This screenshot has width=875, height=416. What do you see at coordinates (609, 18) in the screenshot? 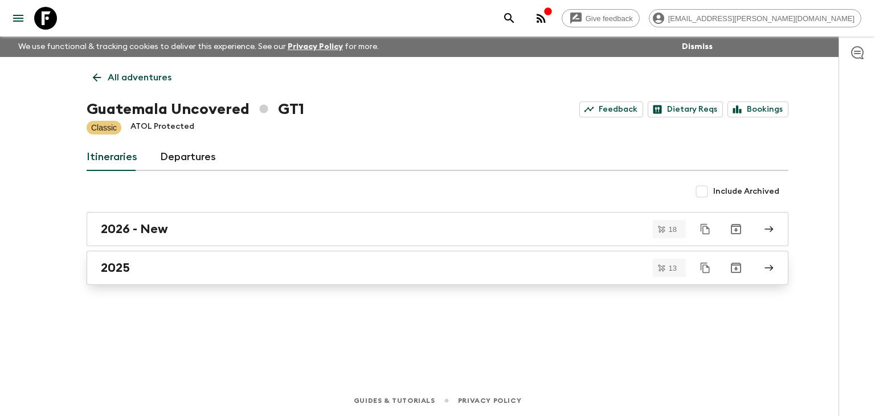
I see `span: Give feedback` at bounding box center [609, 18].